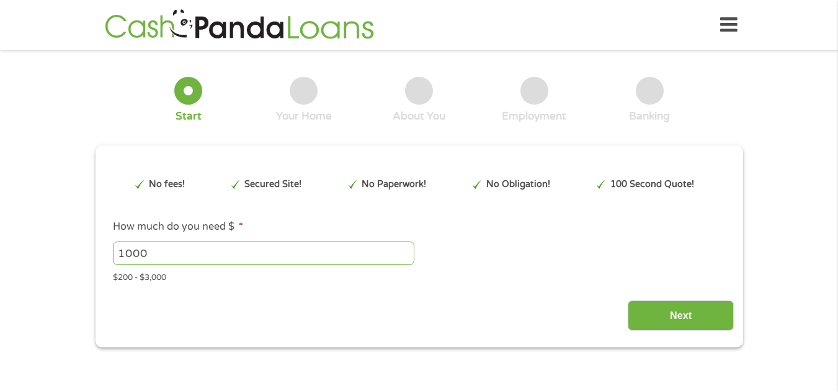 This screenshot has width=838, height=392. I want to click on div: About You, so click(419, 117).